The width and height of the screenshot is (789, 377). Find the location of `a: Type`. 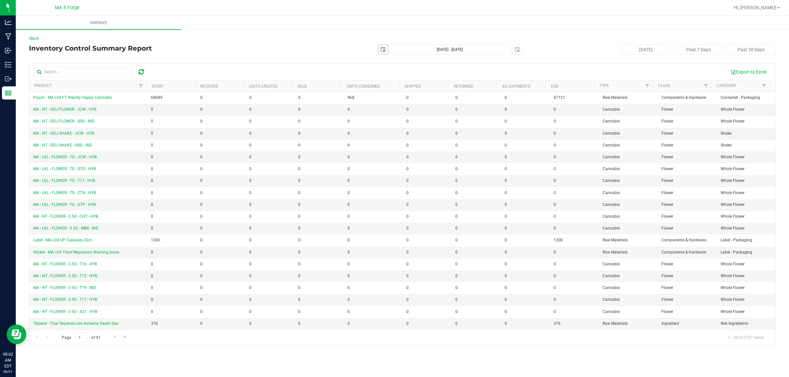

a: Type is located at coordinates (604, 86).